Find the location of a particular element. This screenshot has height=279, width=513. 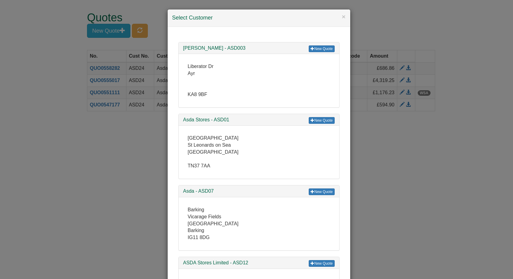

span: Vicarage Fields is located at coordinates (205, 217).